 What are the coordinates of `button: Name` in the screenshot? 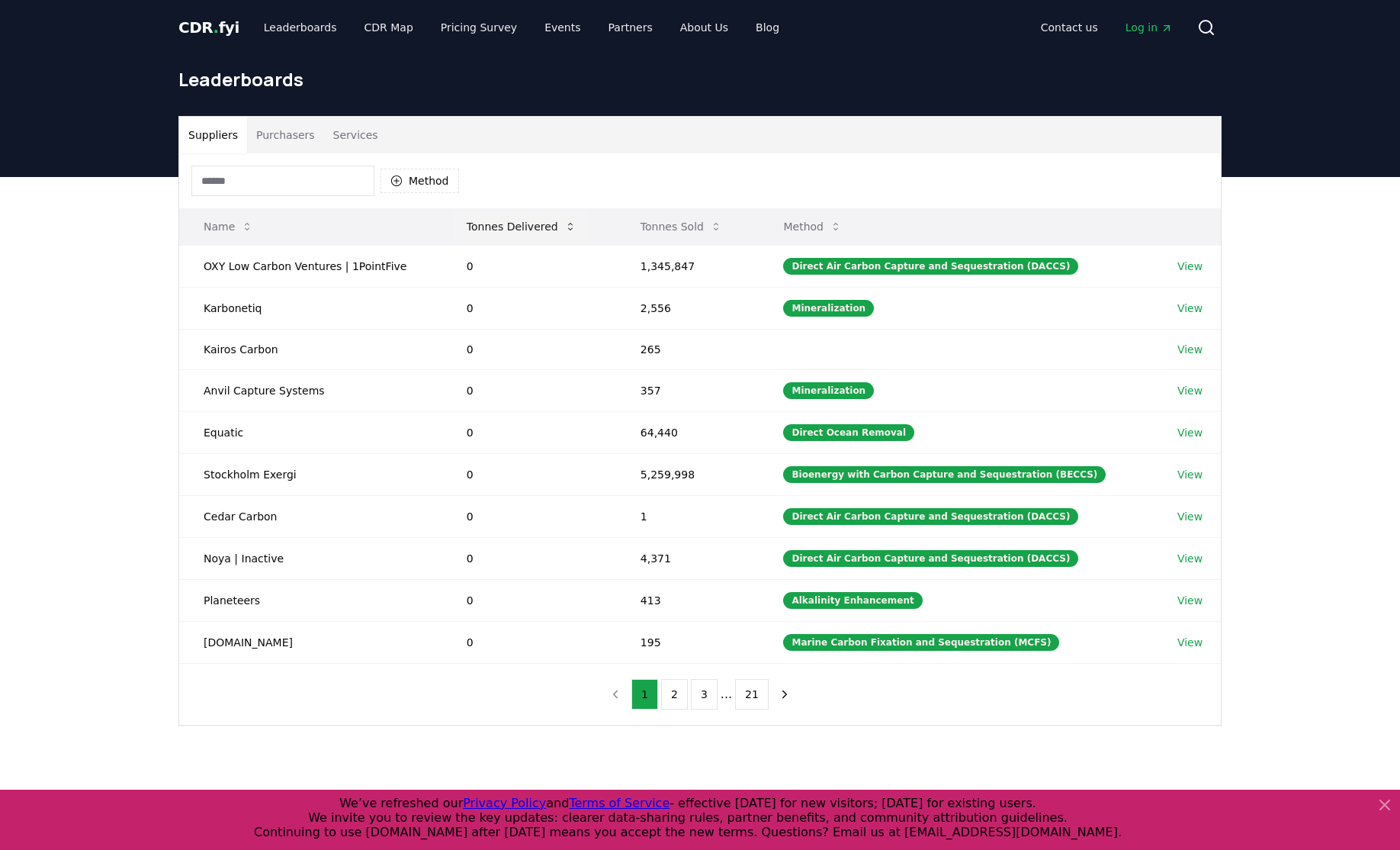 It's located at (228, 226).